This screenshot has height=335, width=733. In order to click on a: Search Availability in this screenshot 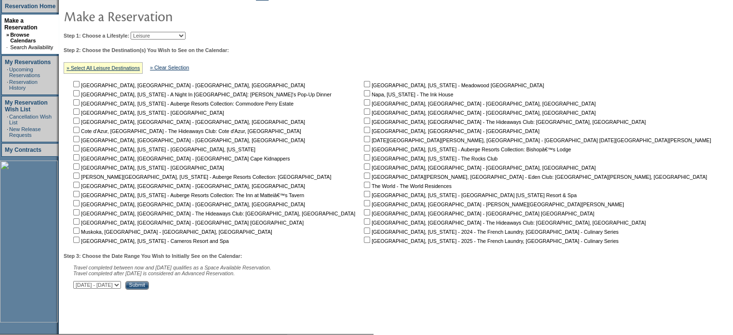, I will do `click(31, 47)`.